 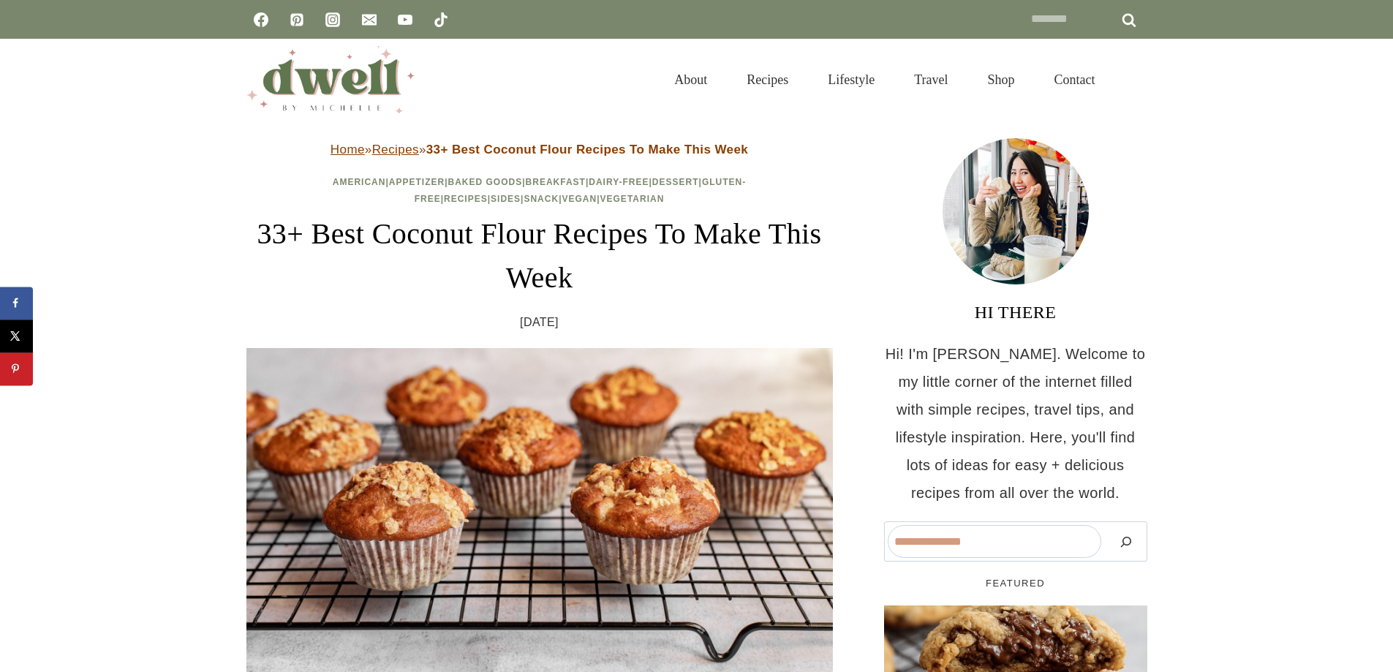 What do you see at coordinates (1016, 312) in the screenshot?
I see `h3: HI THERE` at bounding box center [1016, 312].